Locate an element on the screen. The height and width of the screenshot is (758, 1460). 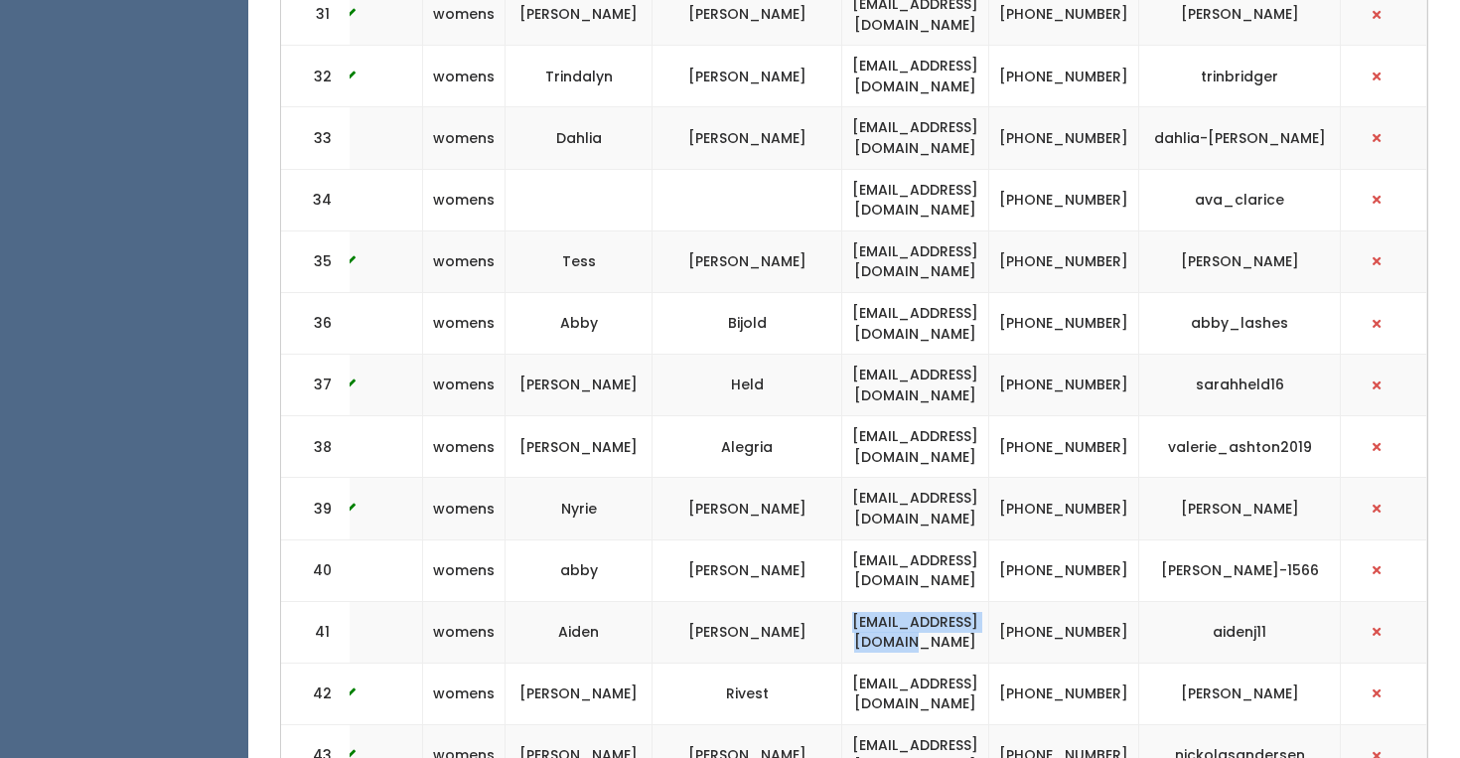
td: sarahheld16 is located at coordinates (1240, 385).